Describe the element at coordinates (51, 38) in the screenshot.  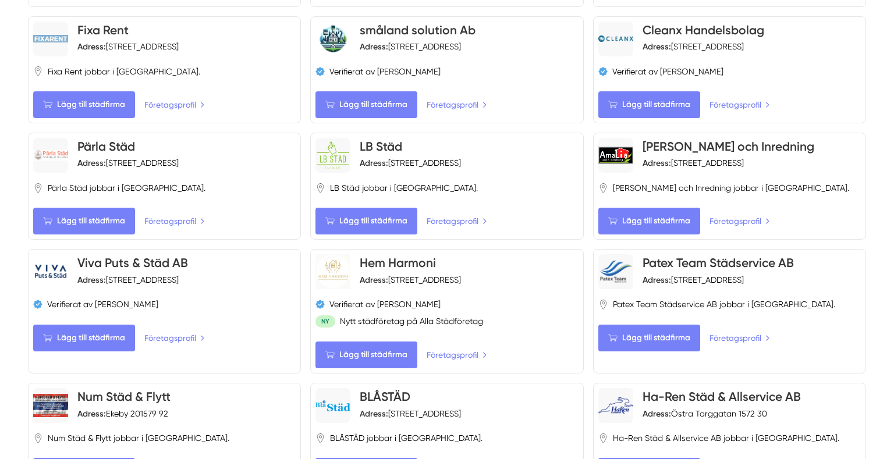
I see `img: Fixa Rent logotyp` at that location.